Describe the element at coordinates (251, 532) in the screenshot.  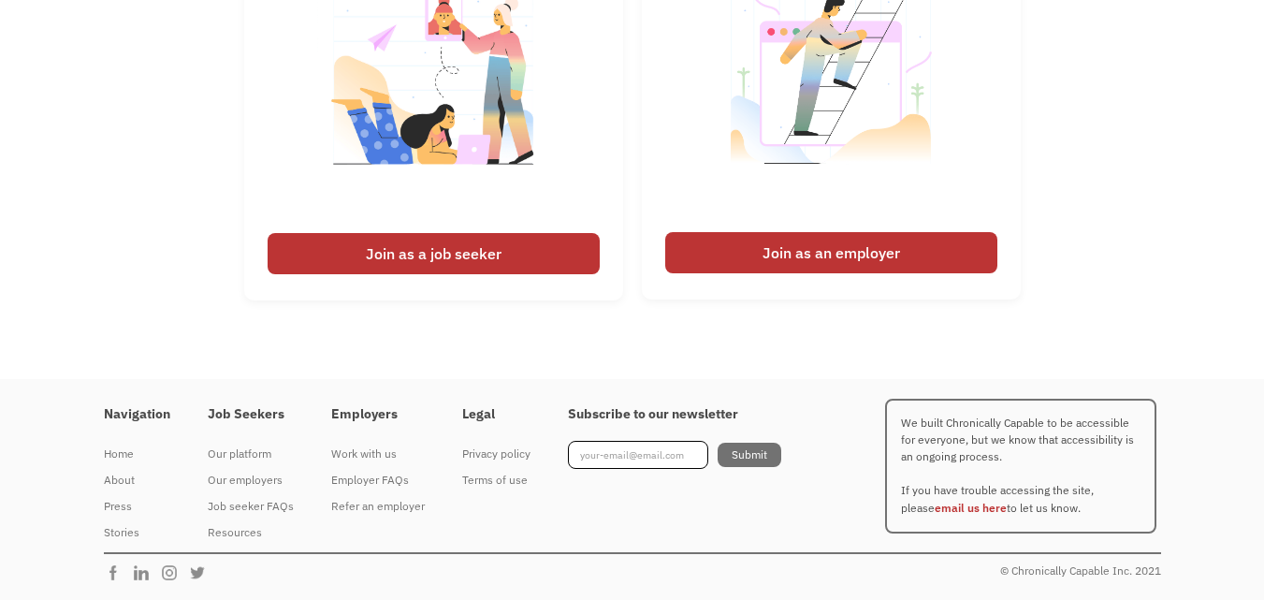
I see `a: Resources` at that location.